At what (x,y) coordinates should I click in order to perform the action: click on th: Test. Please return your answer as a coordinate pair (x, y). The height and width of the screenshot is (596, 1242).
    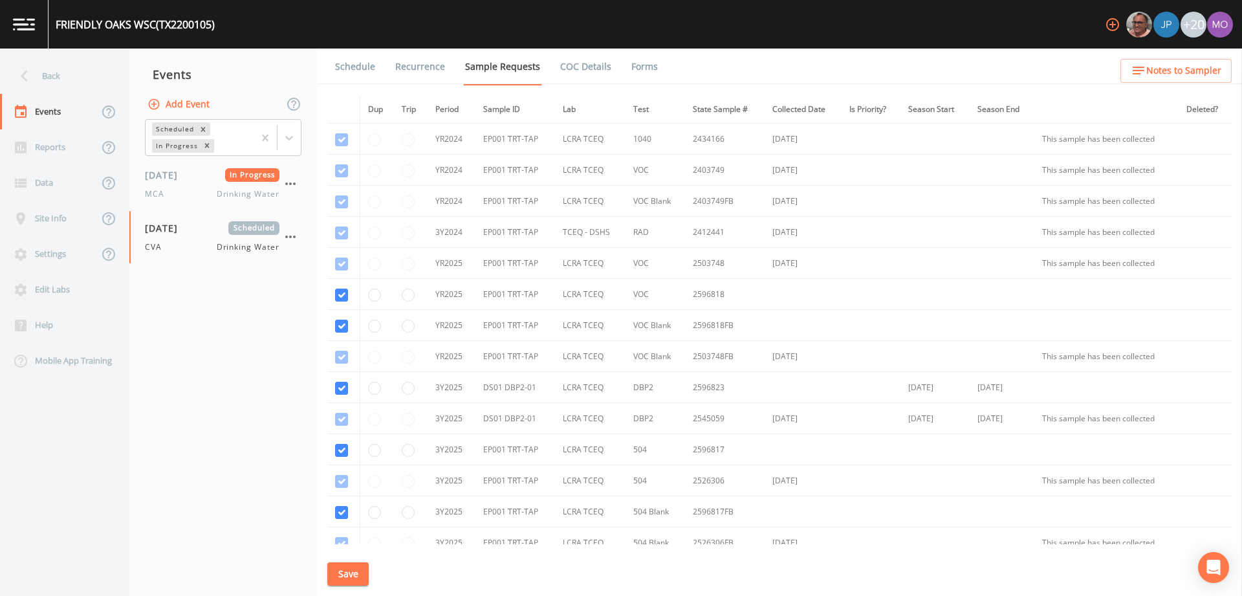
    Looking at the image, I should click on (656, 109).